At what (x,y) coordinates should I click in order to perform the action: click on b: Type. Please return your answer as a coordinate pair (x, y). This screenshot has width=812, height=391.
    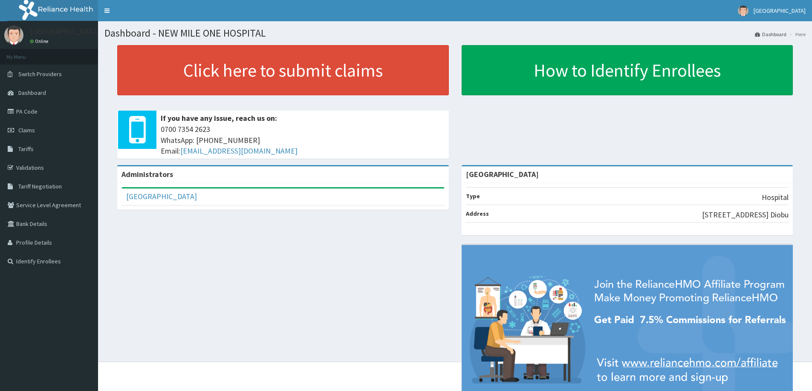
    Looking at the image, I should click on (472, 196).